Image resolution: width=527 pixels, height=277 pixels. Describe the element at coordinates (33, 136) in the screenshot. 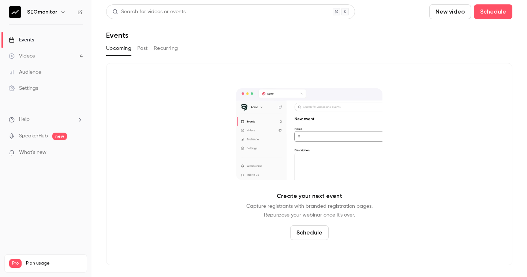

I see `a: SpeakerHub` at that location.